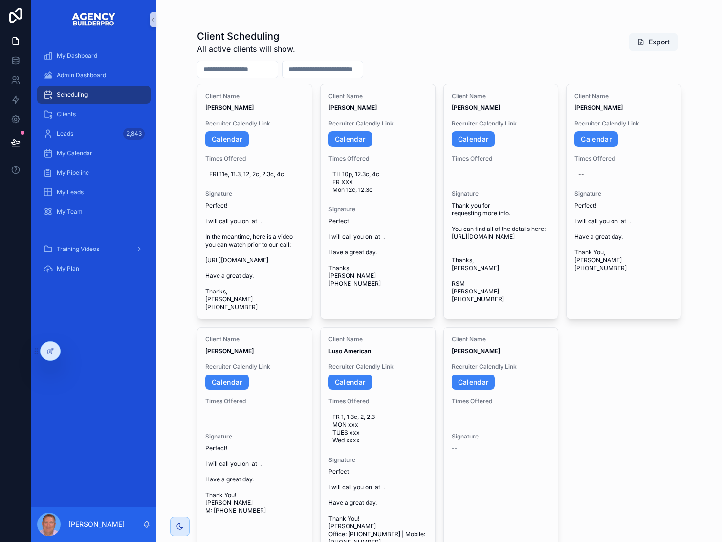 The width and height of the screenshot is (722, 542). Describe the element at coordinates (94, 269) in the screenshot. I see `a: My Plan` at that location.